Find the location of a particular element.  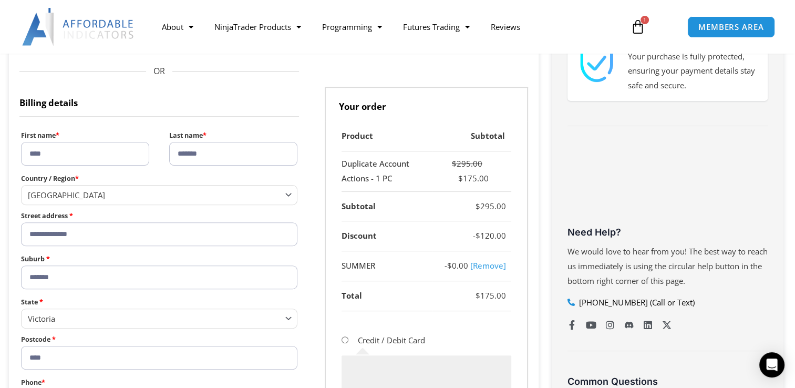

label: First name is located at coordinates (85, 135).